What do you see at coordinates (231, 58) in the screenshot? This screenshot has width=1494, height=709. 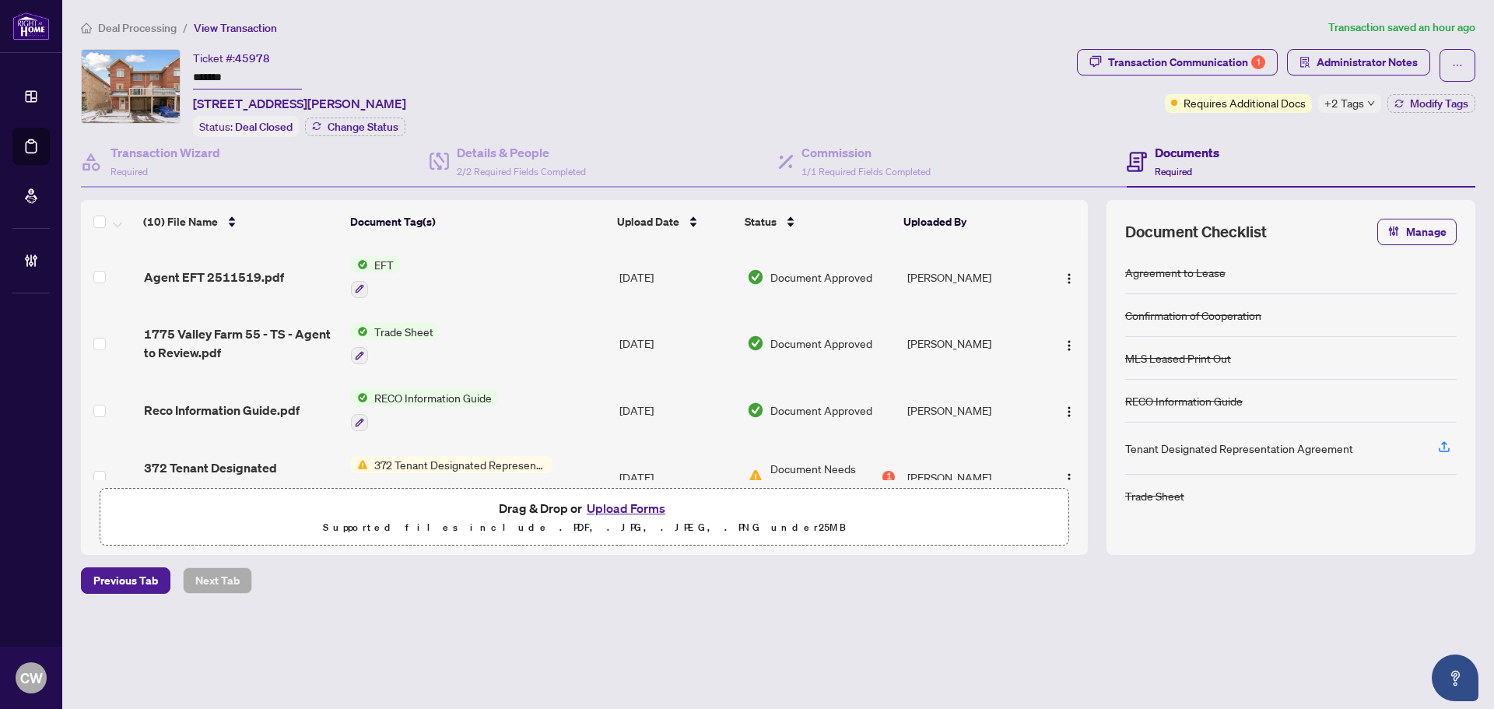 I see `div: Ticket #:` at bounding box center [231, 58].